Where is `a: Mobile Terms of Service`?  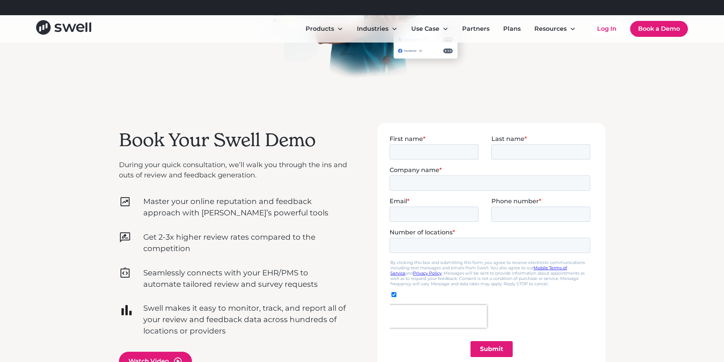
a: Mobile Terms of Service is located at coordinates (89, 135).